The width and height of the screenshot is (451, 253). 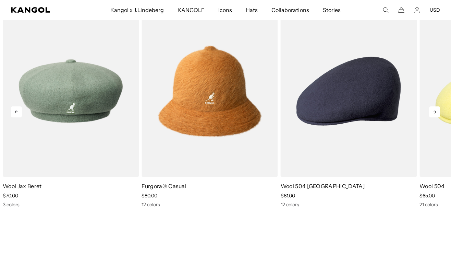 I want to click on span: $80.00, so click(x=150, y=196).